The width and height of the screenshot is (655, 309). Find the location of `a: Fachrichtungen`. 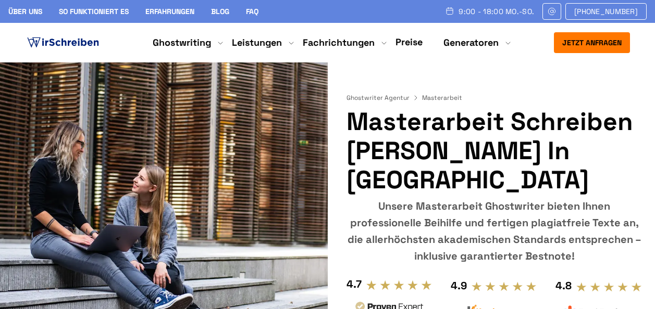

a: Fachrichtungen is located at coordinates (339, 43).